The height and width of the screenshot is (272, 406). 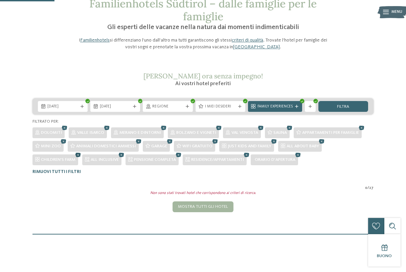 I want to click on span: Pensione completa, so click(x=155, y=160).